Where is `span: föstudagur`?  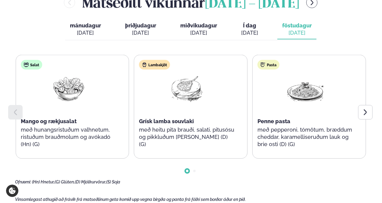 span: föstudagur is located at coordinates (297, 25).